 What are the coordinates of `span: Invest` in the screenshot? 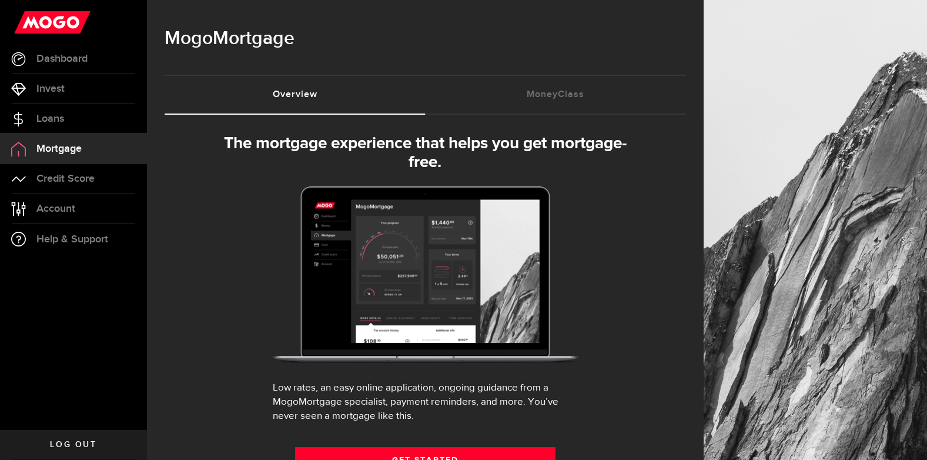 It's located at (51, 89).